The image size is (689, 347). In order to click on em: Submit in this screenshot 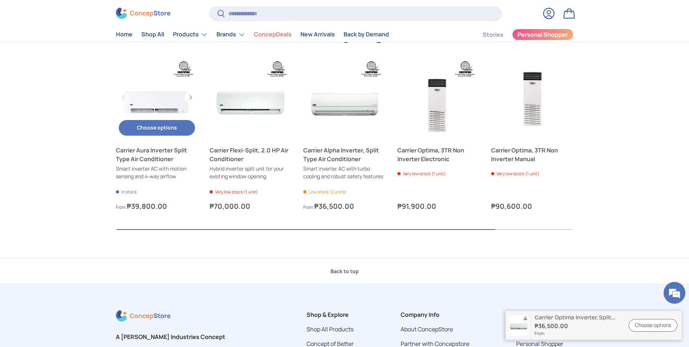, I will do `click(119, 228)`.